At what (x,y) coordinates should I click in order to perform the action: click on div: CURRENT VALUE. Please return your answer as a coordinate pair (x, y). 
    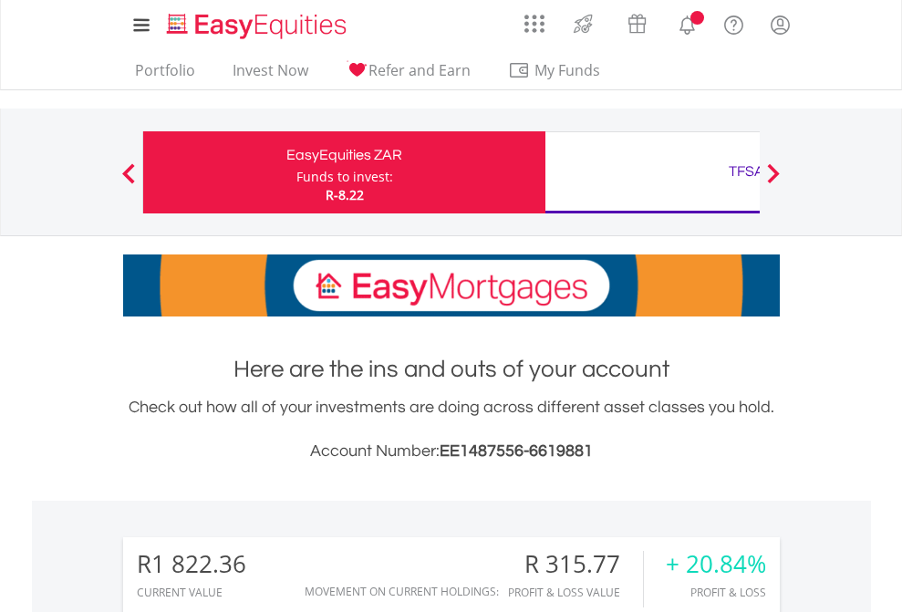
    Looking at the image, I should click on (191, 592).